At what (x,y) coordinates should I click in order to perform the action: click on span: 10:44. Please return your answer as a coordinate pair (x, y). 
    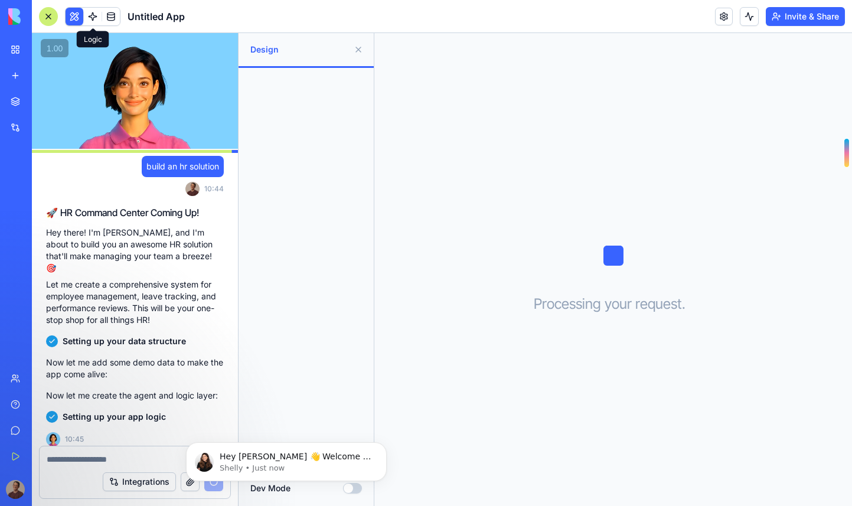
    Looking at the image, I should click on (214, 189).